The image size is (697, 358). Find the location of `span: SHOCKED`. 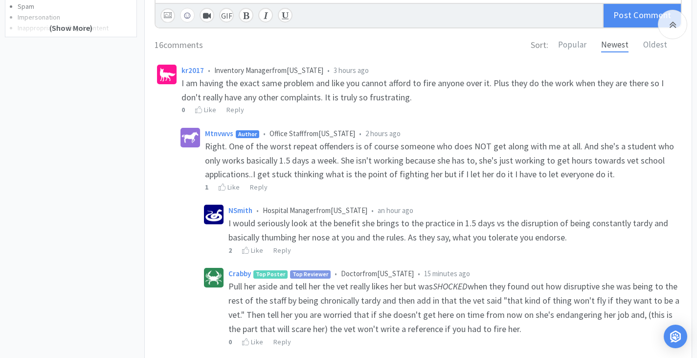

span: SHOCKED is located at coordinates (450, 286).